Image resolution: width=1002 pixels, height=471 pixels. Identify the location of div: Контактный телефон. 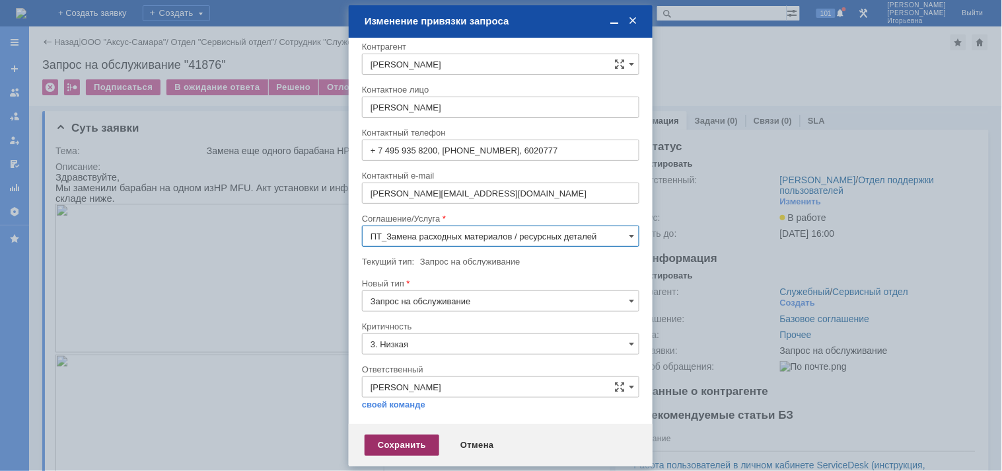
(500, 132).